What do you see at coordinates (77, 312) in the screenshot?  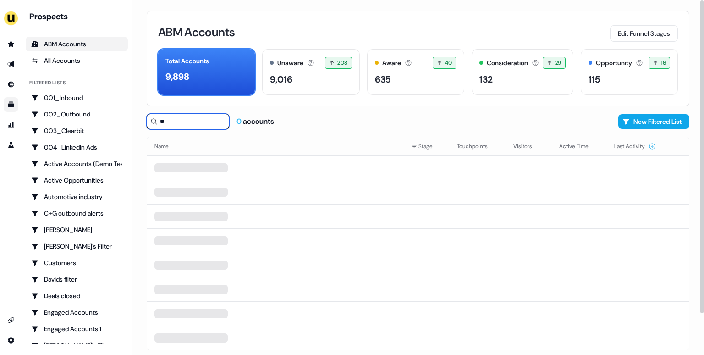 I see `div: Engaged Accounts` at bounding box center [77, 312].